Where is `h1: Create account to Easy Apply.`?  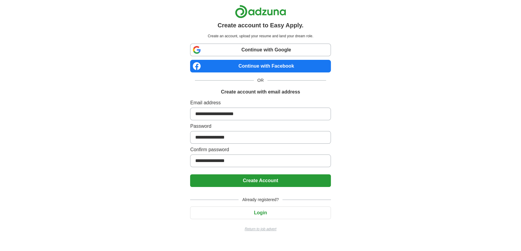
h1: Create account to Easy Apply. is located at coordinates (261, 25).